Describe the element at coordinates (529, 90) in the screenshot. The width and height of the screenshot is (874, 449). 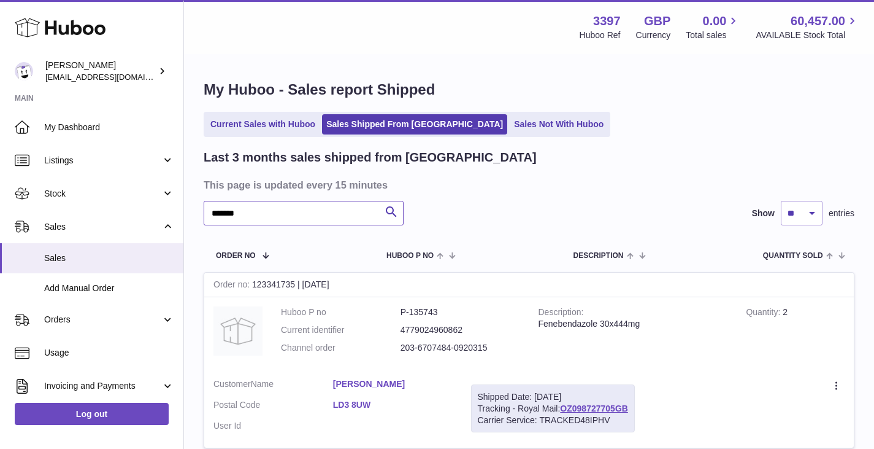
I see `h1: My Huboo - Sales report Shipped` at that location.